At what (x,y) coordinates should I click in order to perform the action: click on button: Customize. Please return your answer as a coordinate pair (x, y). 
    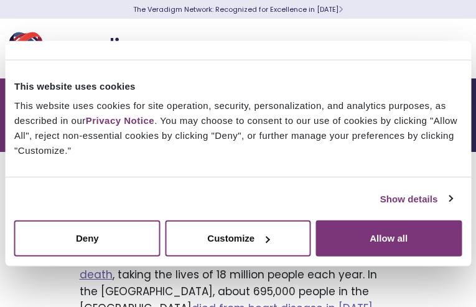
    Looking at the image, I should click on (238, 238).